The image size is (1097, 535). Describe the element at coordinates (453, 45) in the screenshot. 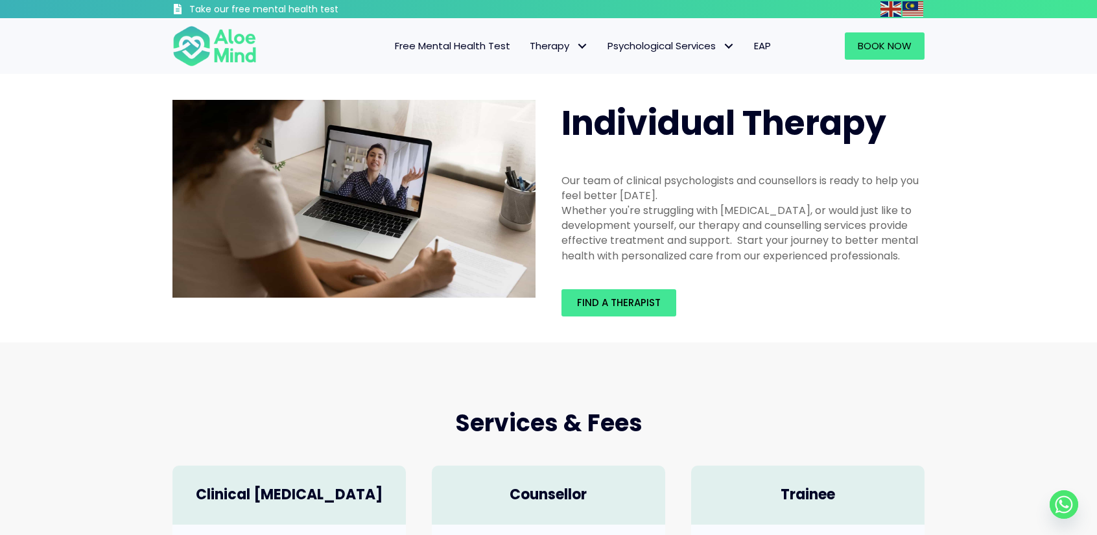

I see `span: Free Mental Health Test` at that location.